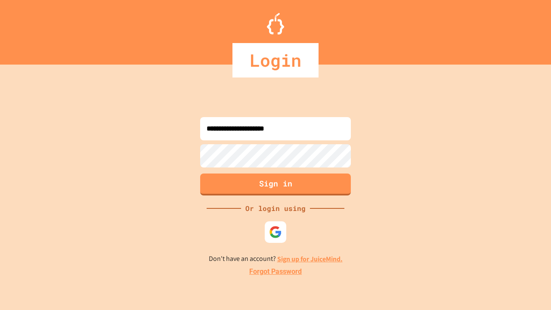  What do you see at coordinates (310, 259) in the screenshot?
I see `a: Sign up for JuiceMind.` at bounding box center [310, 259].